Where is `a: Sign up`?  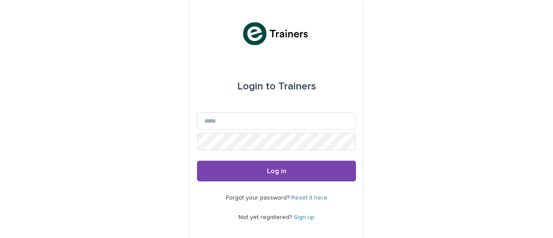 a: Sign up is located at coordinates (304, 217).